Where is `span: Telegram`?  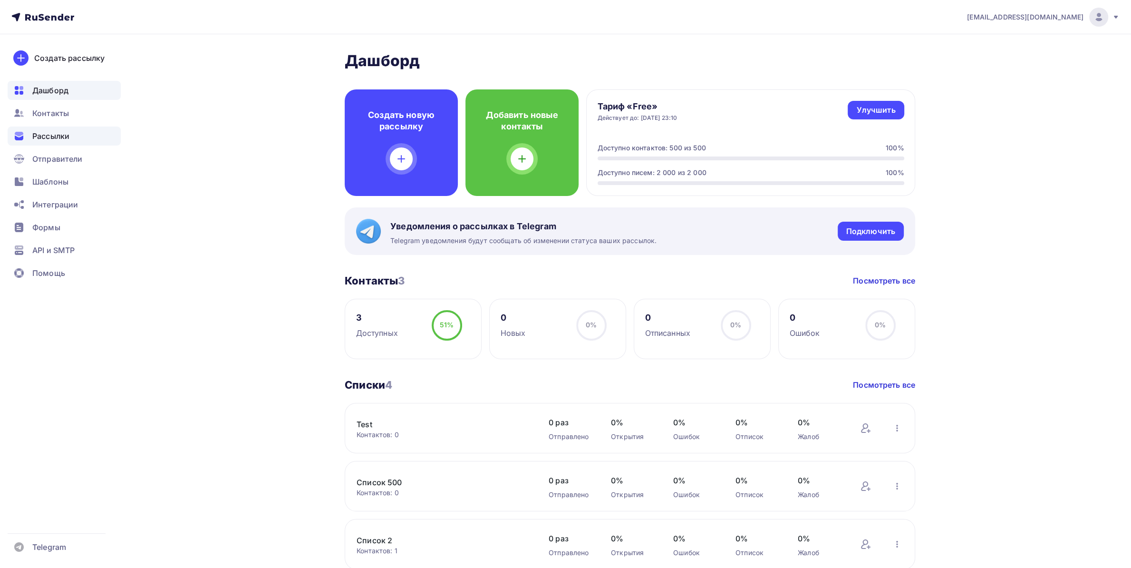
span: Telegram is located at coordinates (49, 547).